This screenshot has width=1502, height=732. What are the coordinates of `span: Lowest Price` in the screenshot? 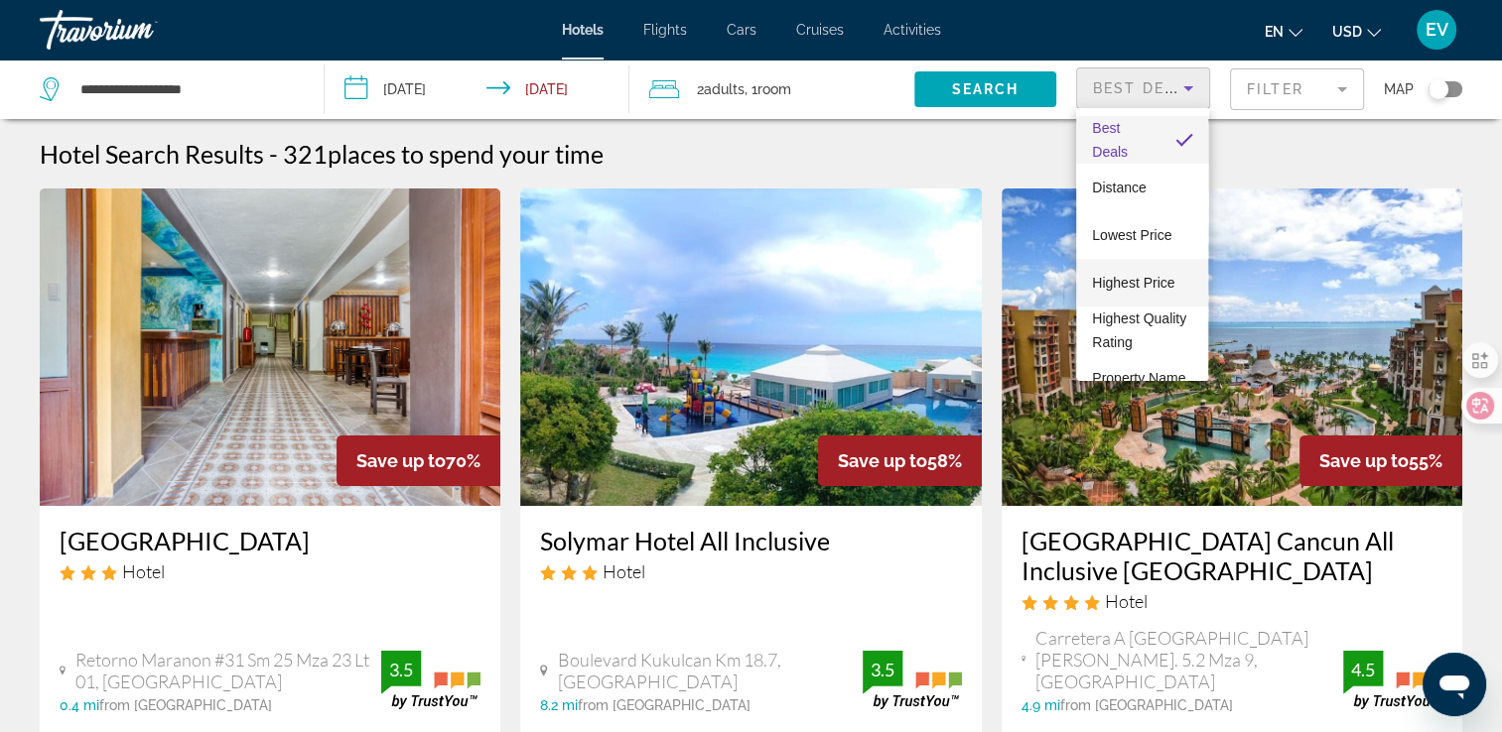 It's located at (1131, 235).